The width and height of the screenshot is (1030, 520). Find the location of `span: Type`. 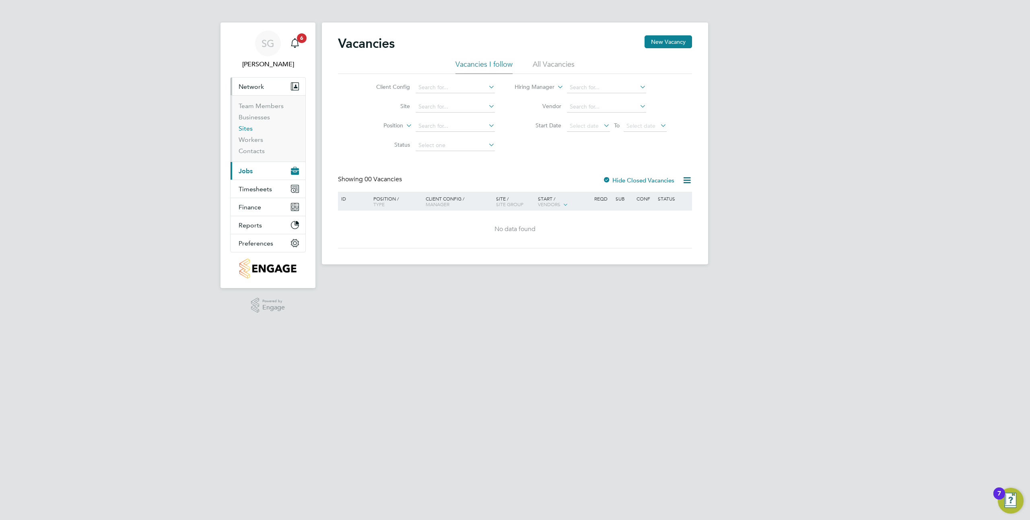

span: Type is located at coordinates (379, 204).